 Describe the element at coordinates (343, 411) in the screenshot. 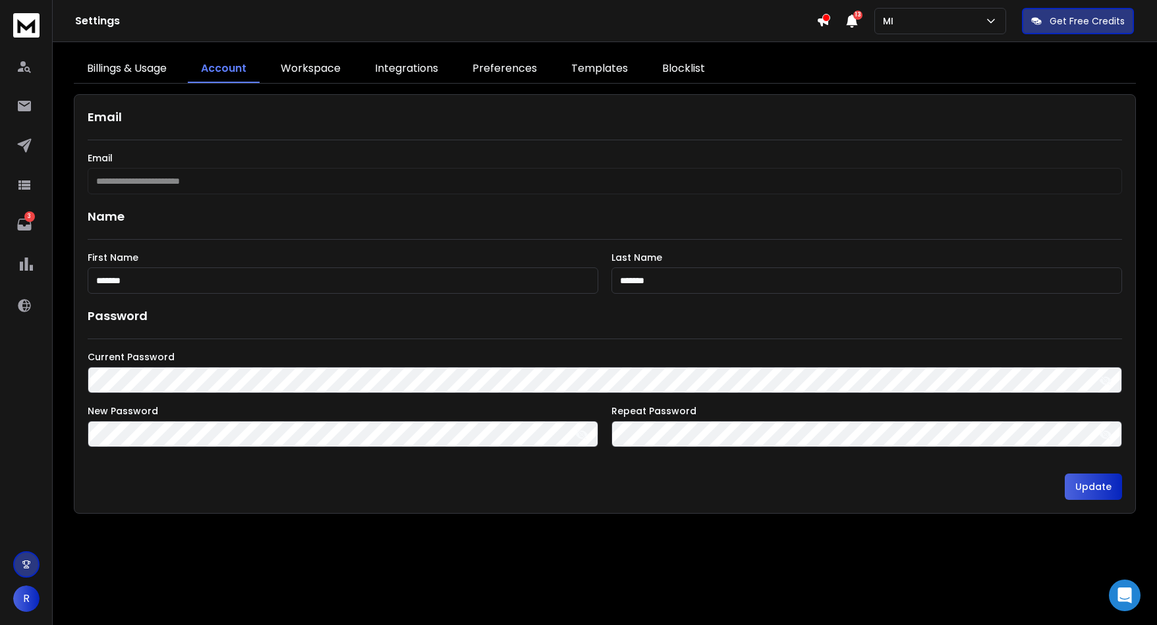

I see `label: New Password` at that location.